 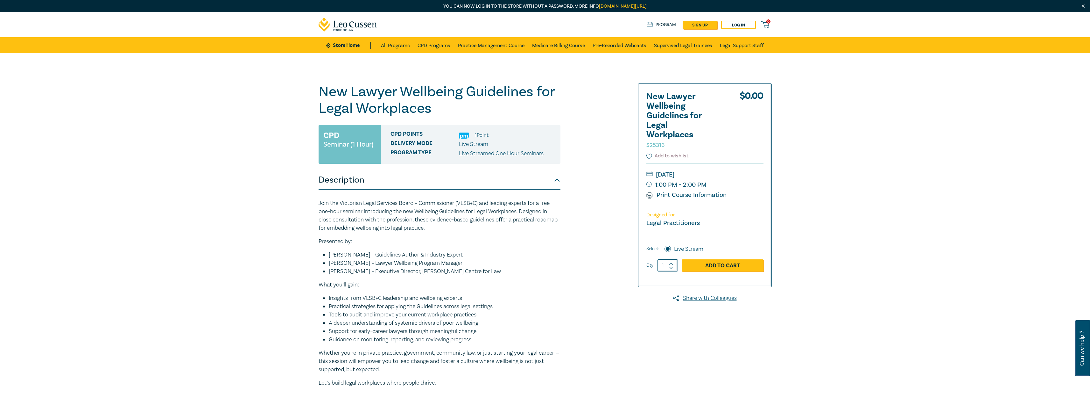 I want to click on label: Qty, so click(x=650, y=265).